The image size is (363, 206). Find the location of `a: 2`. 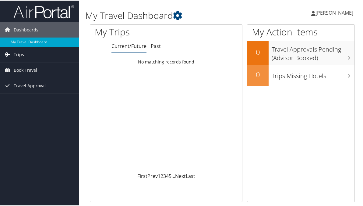

a: 2 is located at coordinates (162, 175).